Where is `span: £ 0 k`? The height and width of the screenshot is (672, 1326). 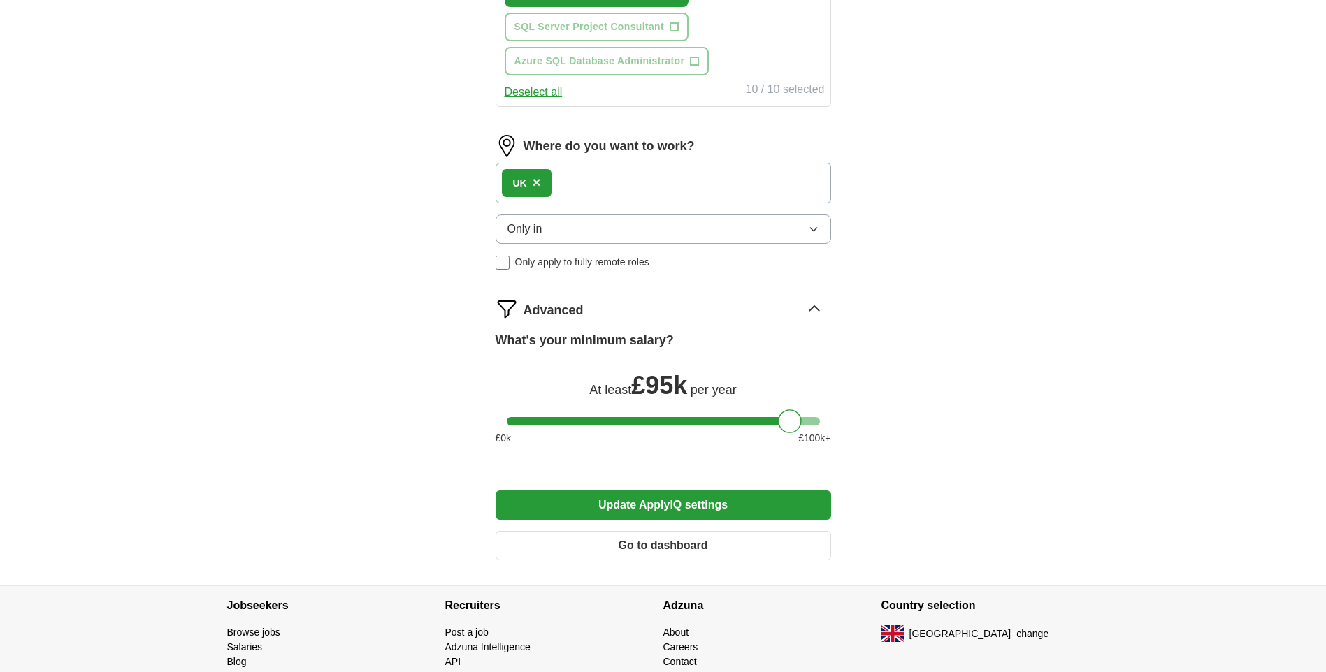
span: £ 0 k is located at coordinates (503, 438).